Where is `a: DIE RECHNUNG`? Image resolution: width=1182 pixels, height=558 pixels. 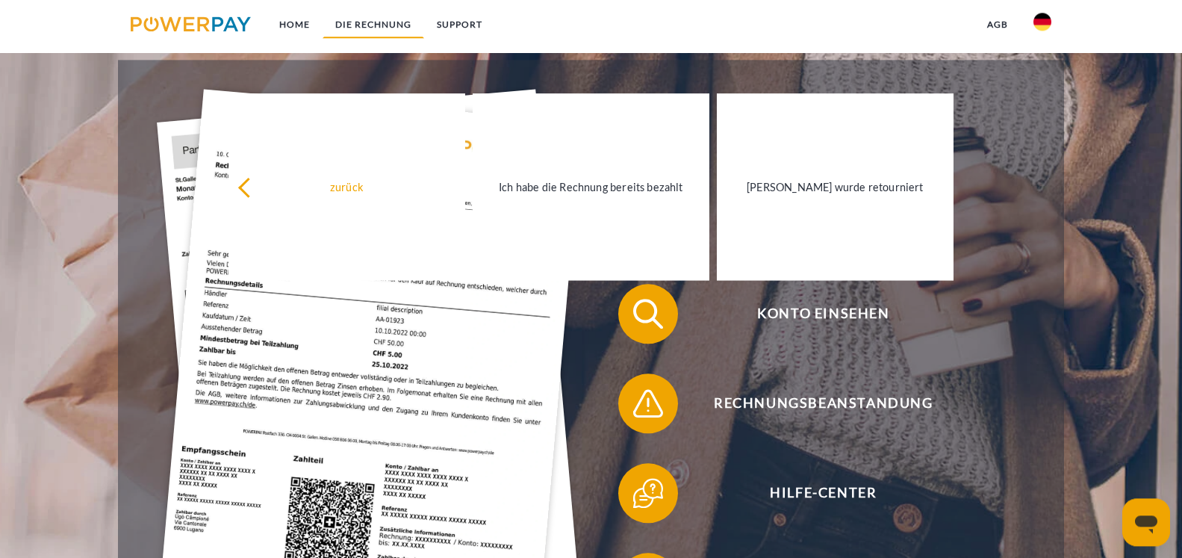
a: DIE RECHNUNG is located at coordinates (373, 25).